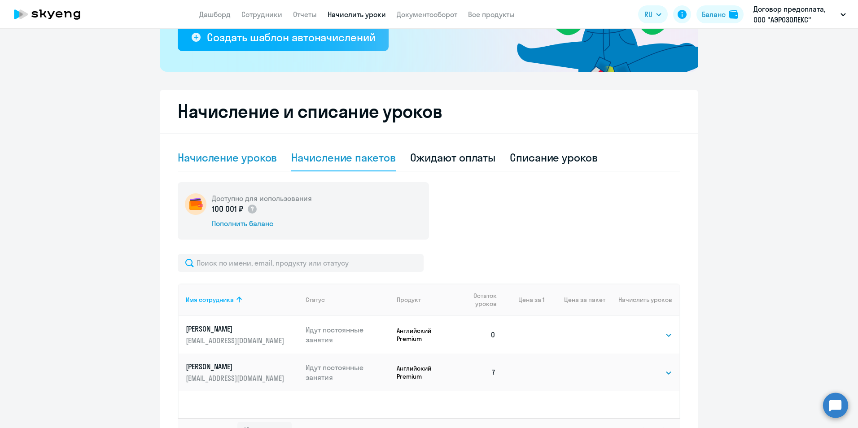  I want to click on p: Договор предоплата, ООО "АЭРОЗОЛЕКС", so click(795, 14).